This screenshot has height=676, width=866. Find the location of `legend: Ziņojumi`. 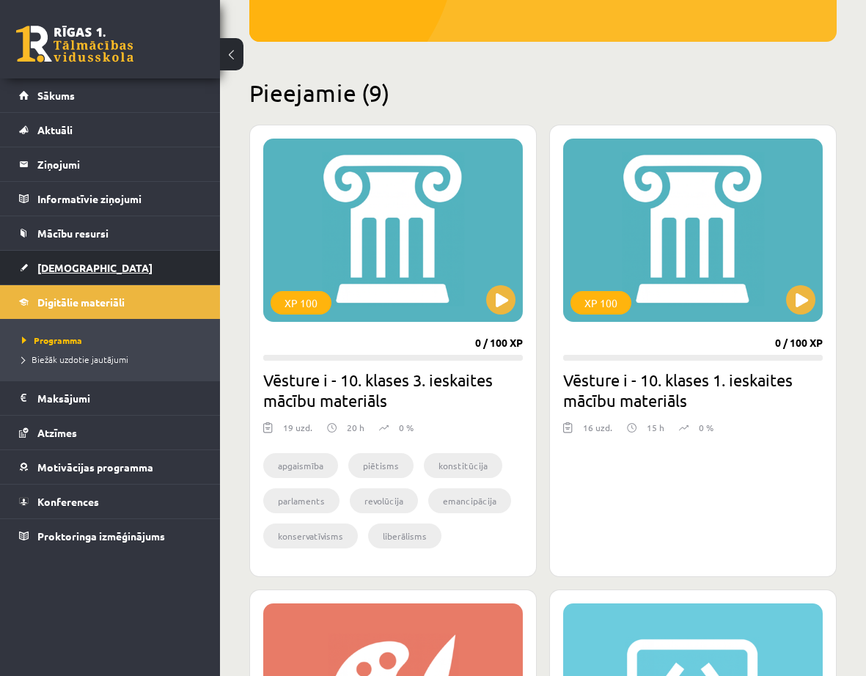

legend: Ziņojumi is located at coordinates (119, 164).